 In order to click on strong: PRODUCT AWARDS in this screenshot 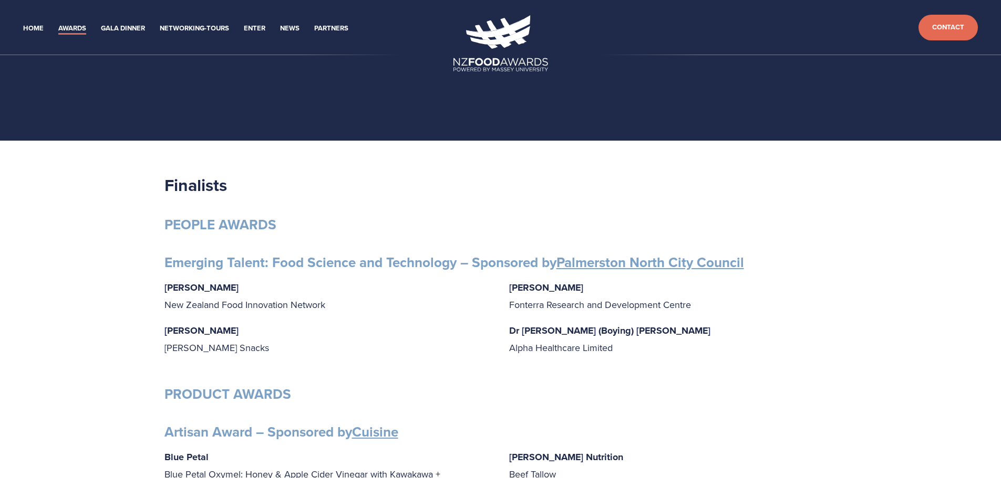, I will do `click(227, 394)`.